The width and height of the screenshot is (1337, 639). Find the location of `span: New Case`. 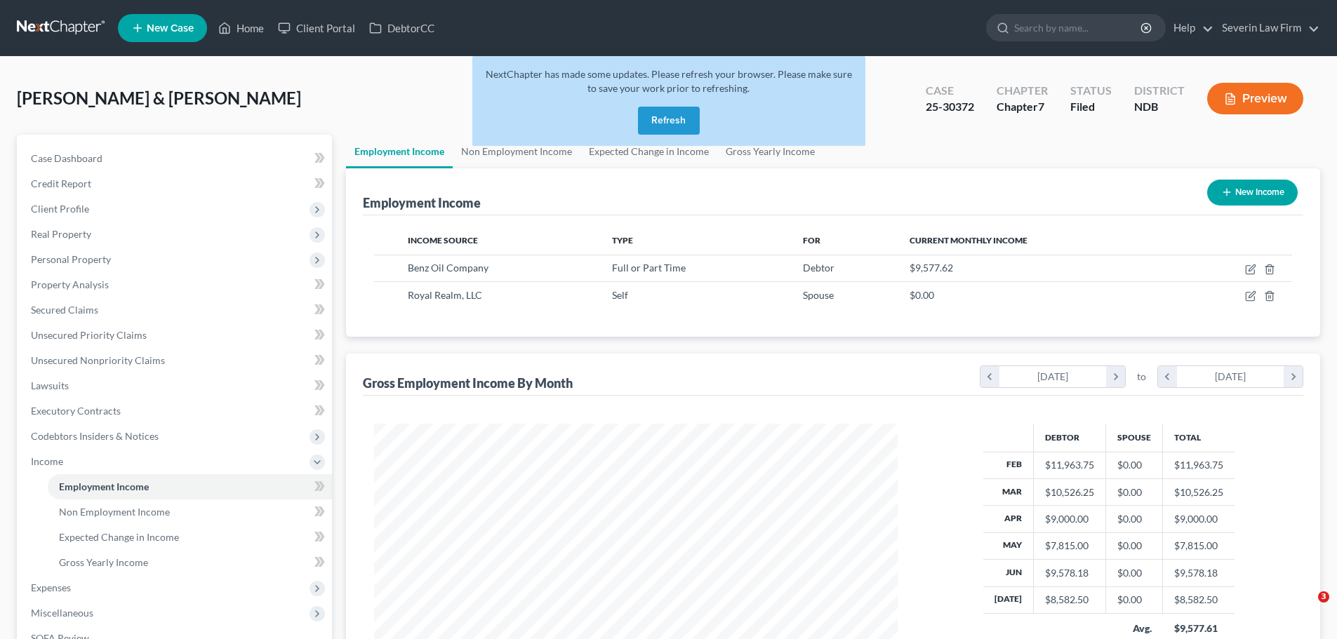

span: New Case is located at coordinates (170, 28).